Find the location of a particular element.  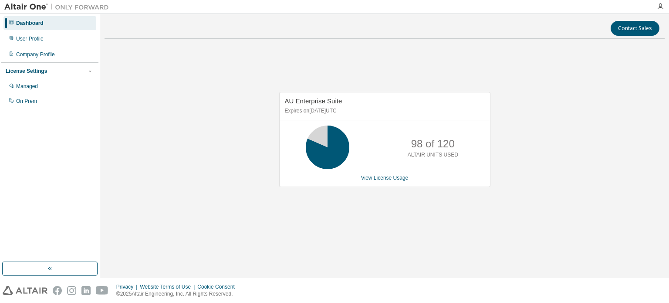

img: facebook.svg is located at coordinates (57, 290).